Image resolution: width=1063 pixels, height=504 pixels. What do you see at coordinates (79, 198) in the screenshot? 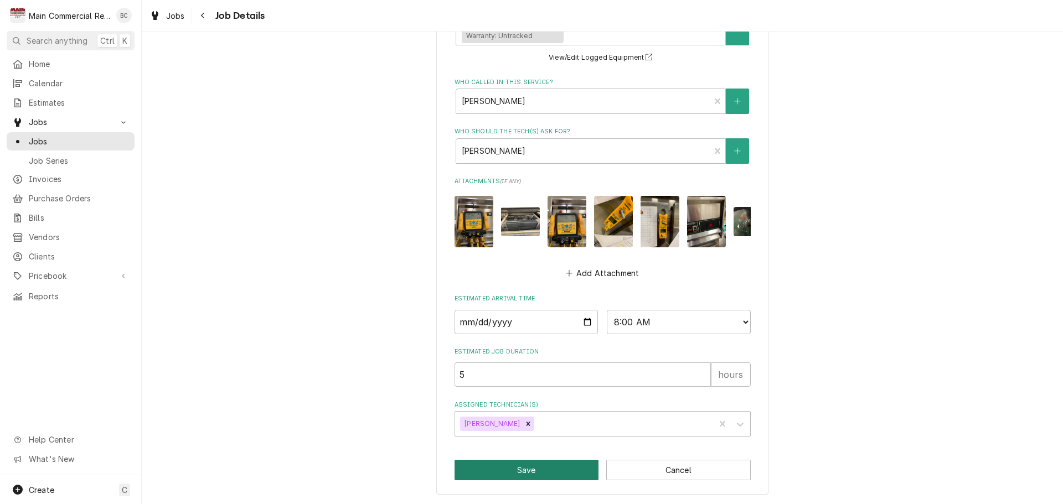
I see `span: Purchase Orders` at bounding box center [79, 198].